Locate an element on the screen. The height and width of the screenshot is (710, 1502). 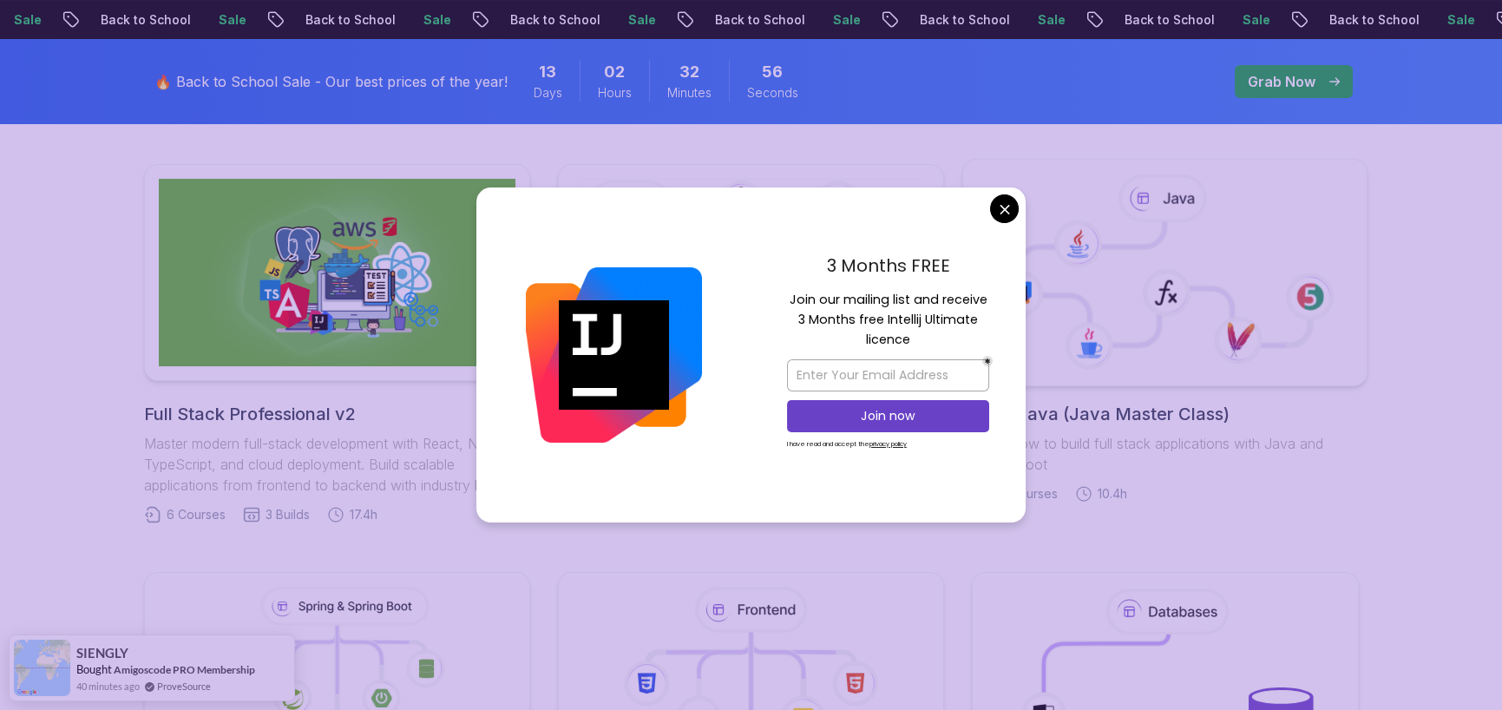
h2: Core Java (Java Master Class) is located at coordinates (1165, 414).